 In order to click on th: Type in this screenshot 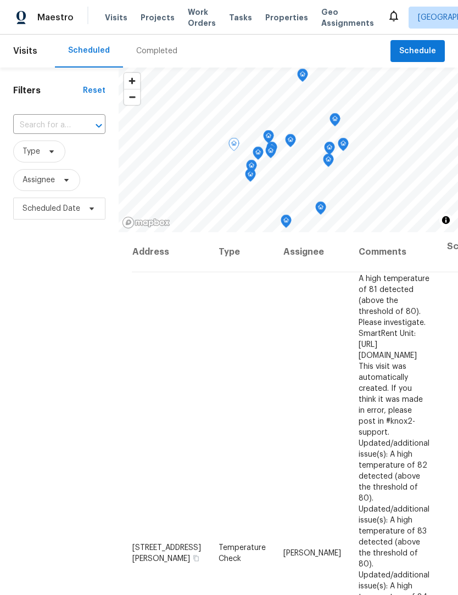, I will do `click(242, 252)`.